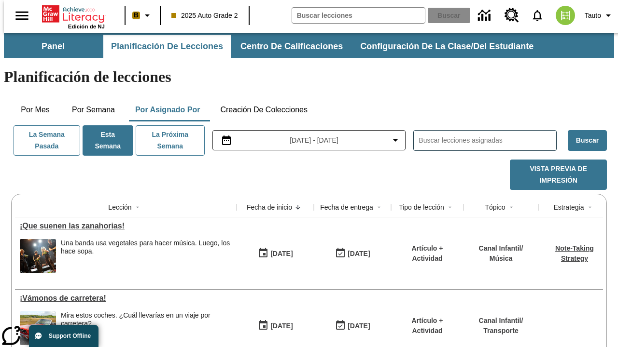  What do you see at coordinates (53, 46) in the screenshot?
I see `button: Panel` at bounding box center [53, 46].